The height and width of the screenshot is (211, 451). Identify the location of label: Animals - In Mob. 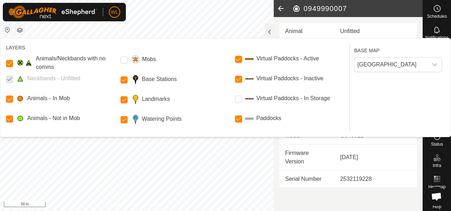
(49, 98).